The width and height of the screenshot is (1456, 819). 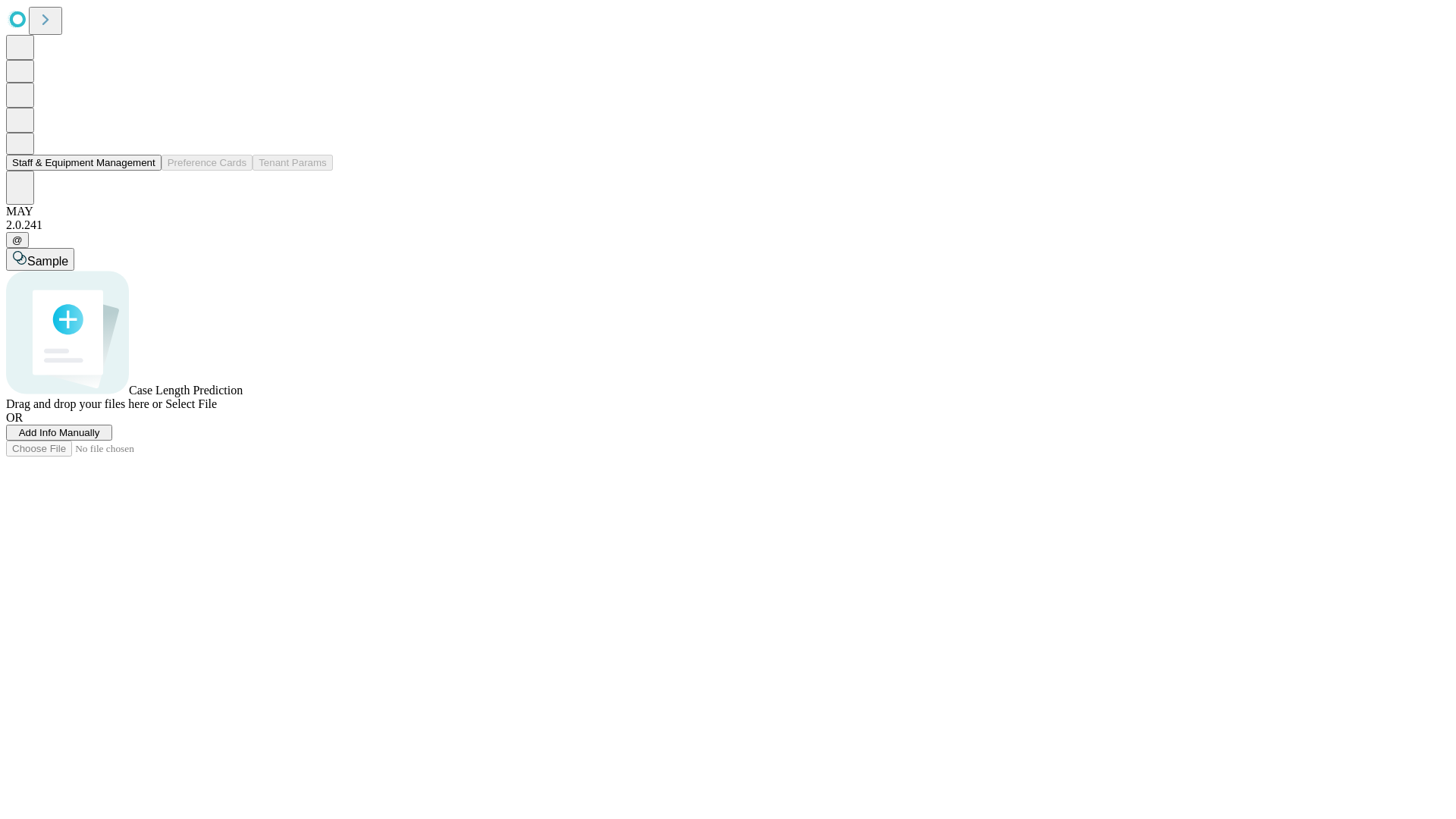 What do you see at coordinates (185, 390) in the screenshot?
I see `span: Case Length Prediction` at bounding box center [185, 390].